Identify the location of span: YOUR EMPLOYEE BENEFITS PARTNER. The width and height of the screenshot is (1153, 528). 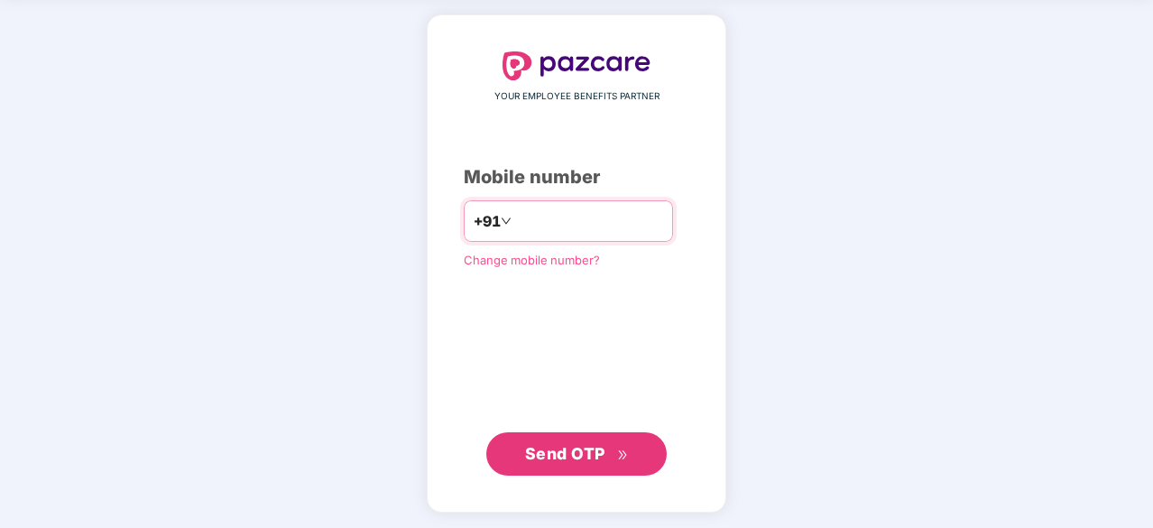
(577, 97).